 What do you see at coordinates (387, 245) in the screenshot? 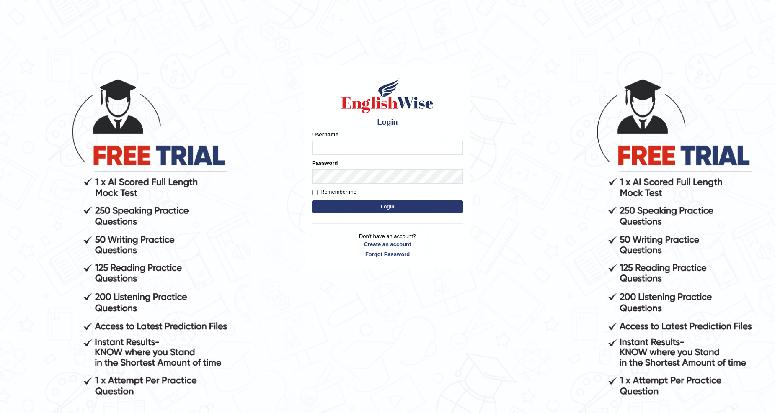
I see `p: Don't have an account?` at bounding box center [387, 245].